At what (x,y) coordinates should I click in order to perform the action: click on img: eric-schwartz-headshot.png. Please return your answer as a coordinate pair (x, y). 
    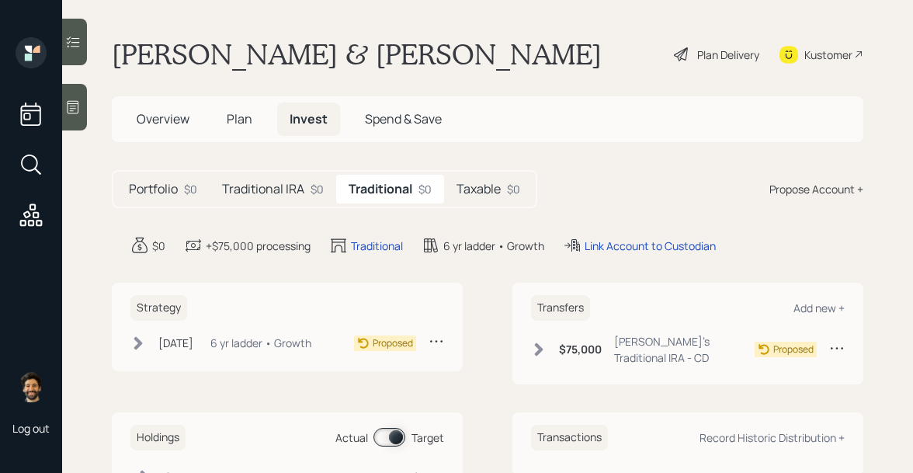
    Looking at the image, I should click on (31, 386).